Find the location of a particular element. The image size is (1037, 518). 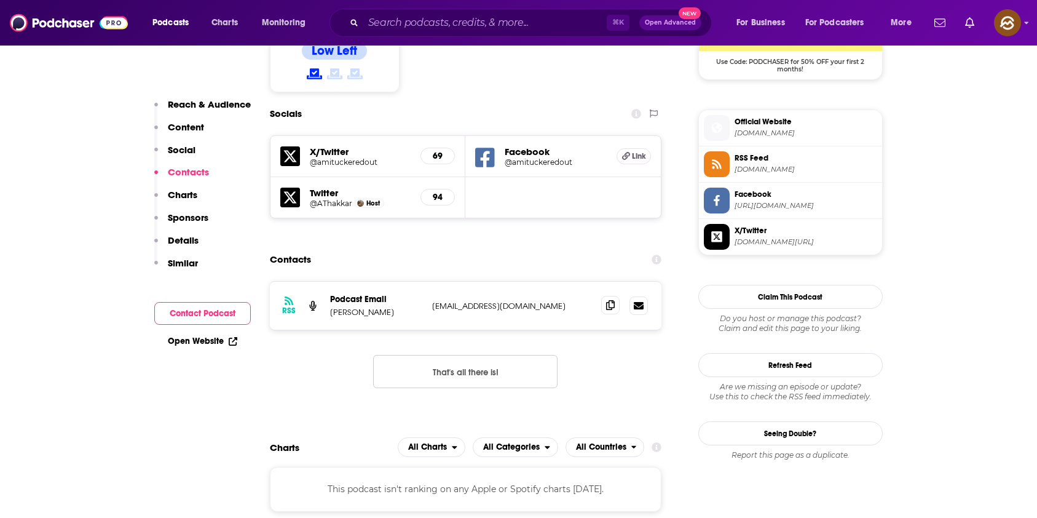

img: Podchaser - Follow, Share and Rate Podcasts is located at coordinates (69, 23).